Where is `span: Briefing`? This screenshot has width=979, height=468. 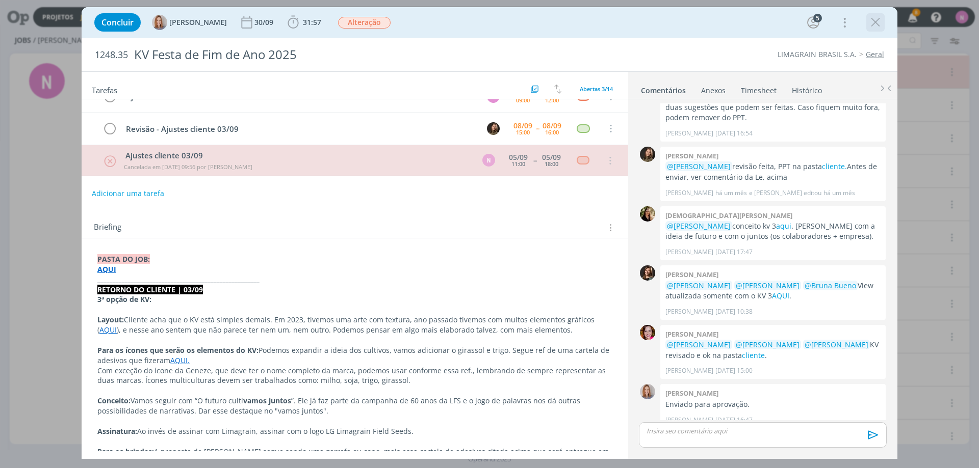 span: Briefing is located at coordinates (108, 228).